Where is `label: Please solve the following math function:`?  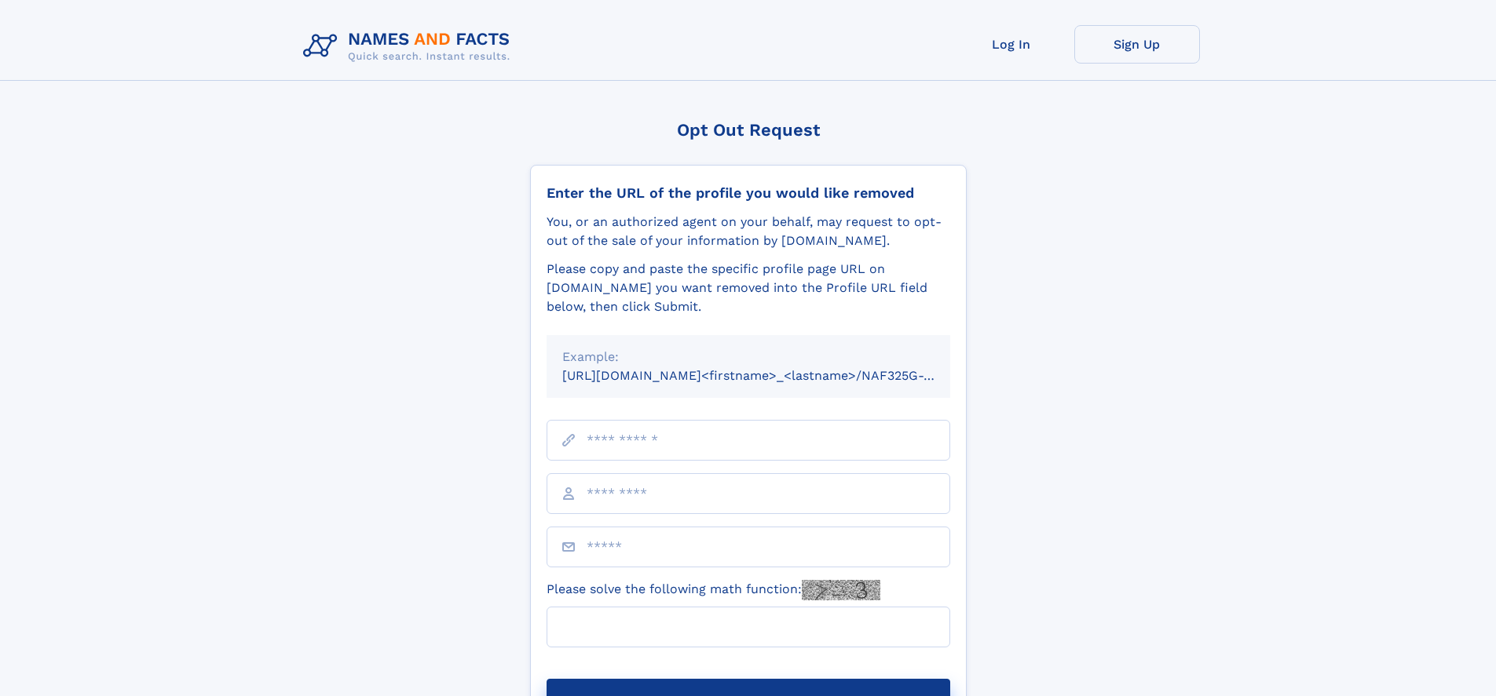 label: Please solve the following math function: is located at coordinates (713, 590).